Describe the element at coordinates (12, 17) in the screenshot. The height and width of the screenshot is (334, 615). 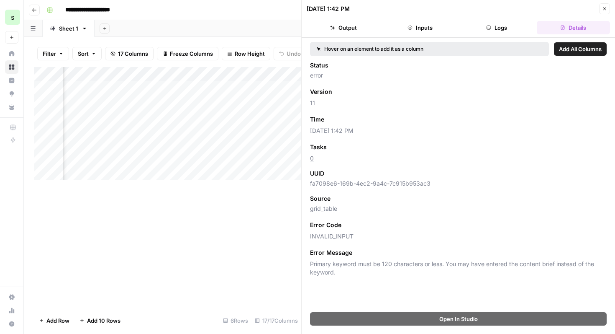
I see `button: Workspace: saasgenie` at that location.